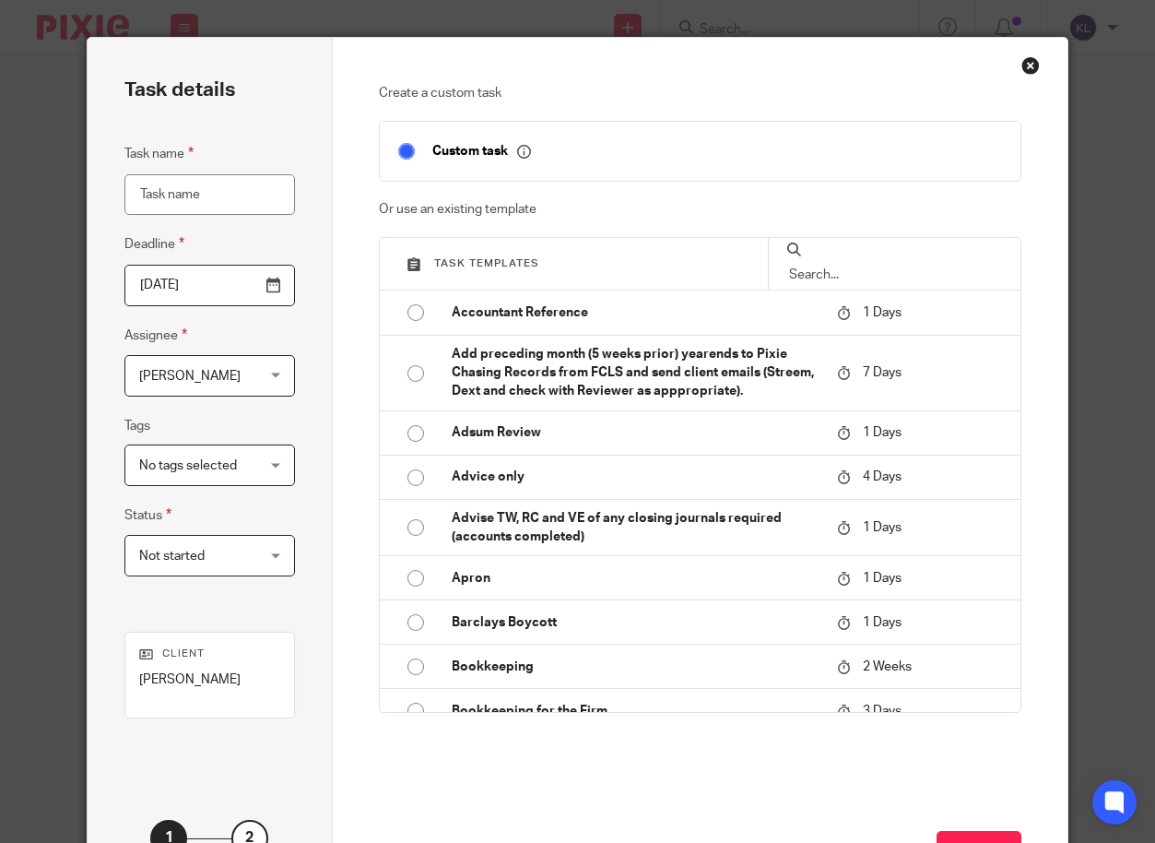  Describe the element at coordinates (159, 153) in the screenshot. I see `label: Task name` at that location.